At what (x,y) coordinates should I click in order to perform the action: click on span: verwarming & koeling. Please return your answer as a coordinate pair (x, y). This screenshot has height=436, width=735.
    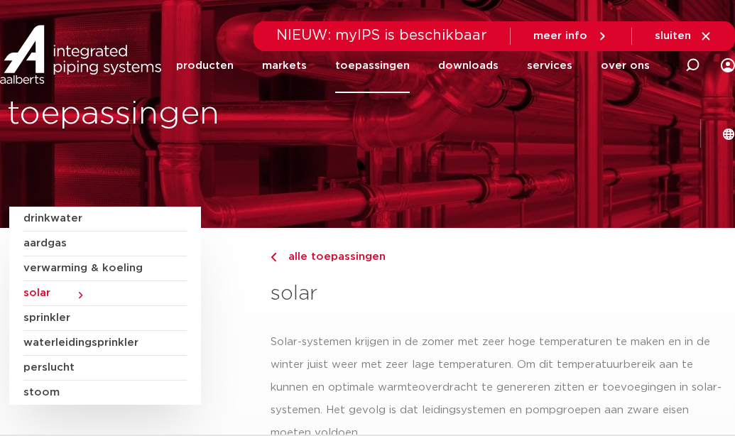
    Looking at the image, I should click on (105, 268).